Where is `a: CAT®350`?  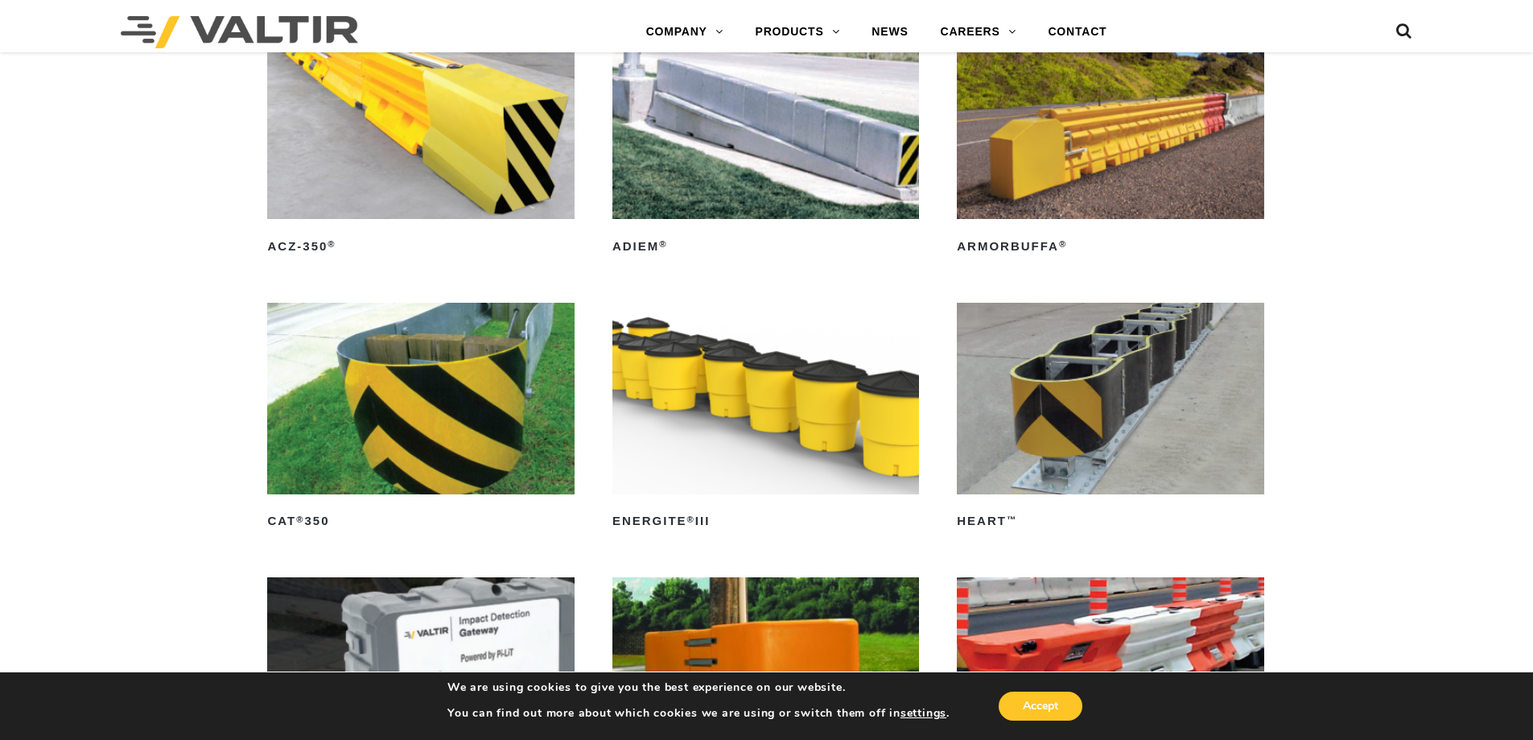 a: CAT®350 is located at coordinates (420, 419).